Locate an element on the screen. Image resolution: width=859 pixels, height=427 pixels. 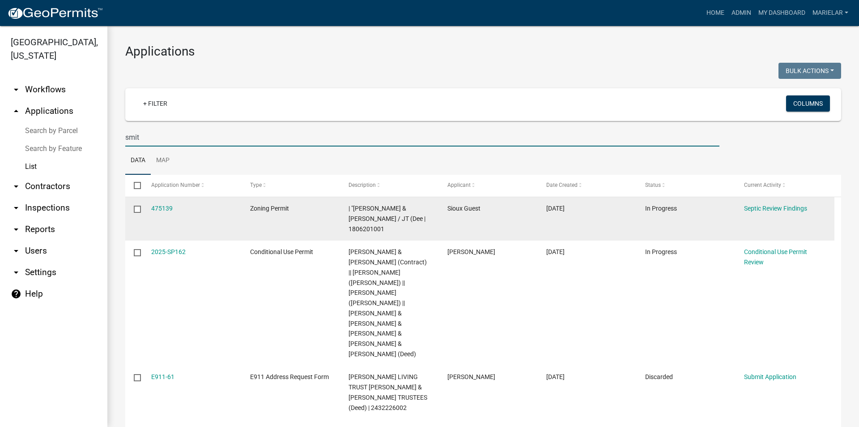
datatable-header-cell: Application Number is located at coordinates (192, 185).